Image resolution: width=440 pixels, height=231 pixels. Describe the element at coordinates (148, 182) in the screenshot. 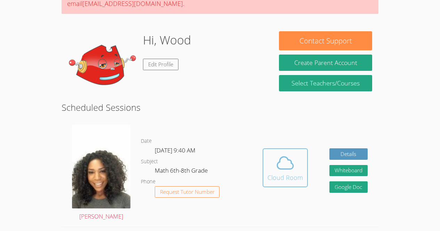

I see `dt: Phone` at that location.